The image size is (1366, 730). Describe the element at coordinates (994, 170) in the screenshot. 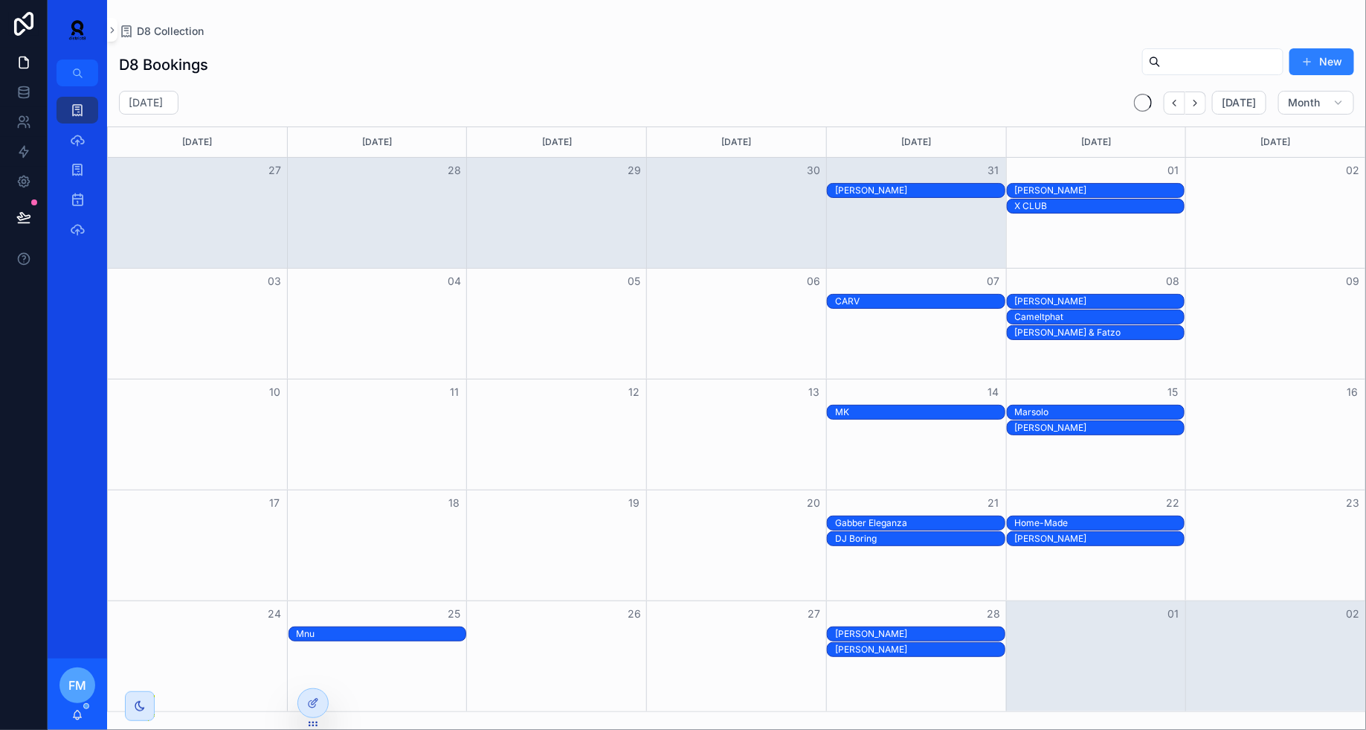

I see `button: 31` at that location.